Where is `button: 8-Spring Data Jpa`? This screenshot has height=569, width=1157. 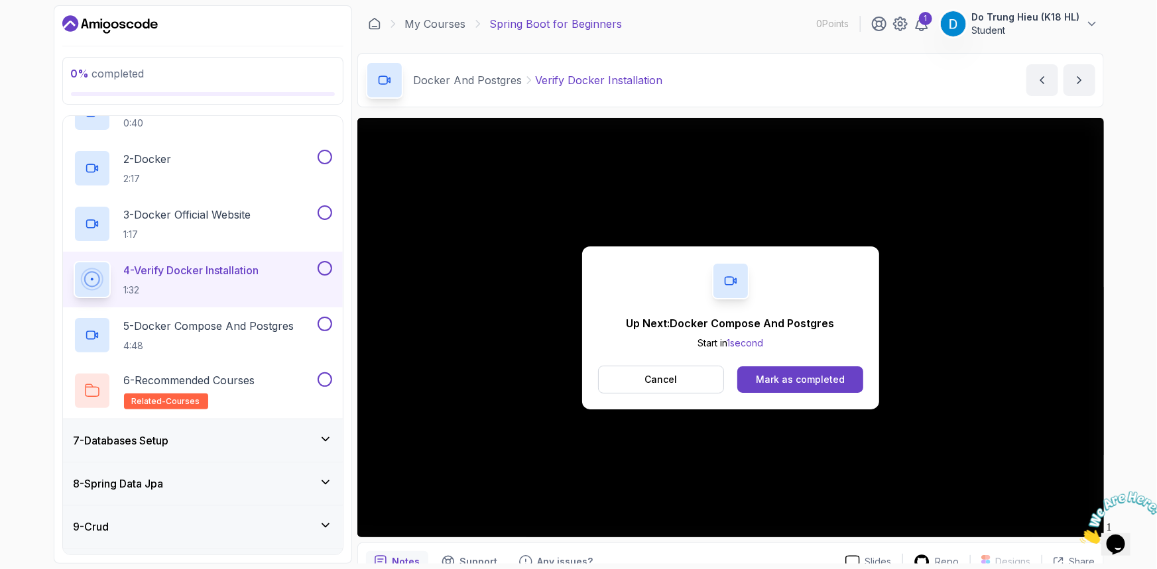
button: 8-Spring Data Jpa is located at coordinates (203, 484).